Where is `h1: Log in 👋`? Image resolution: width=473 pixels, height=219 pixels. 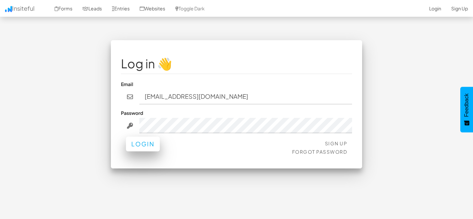 h1: Log in 👋 is located at coordinates (236, 64).